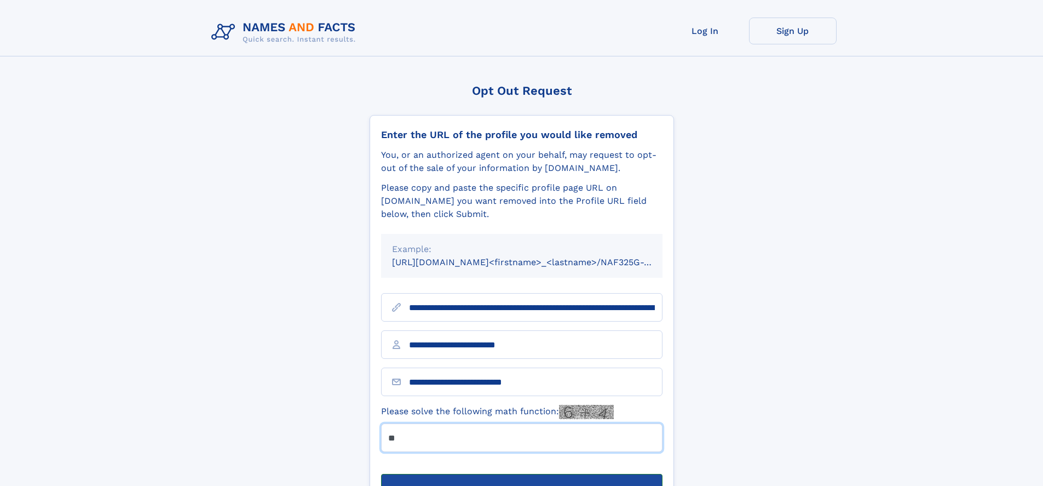 Image resolution: width=1043 pixels, height=486 pixels. What do you see at coordinates (793, 31) in the screenshot?
I see `a: Sign Up` at bounding box center [793, 31].